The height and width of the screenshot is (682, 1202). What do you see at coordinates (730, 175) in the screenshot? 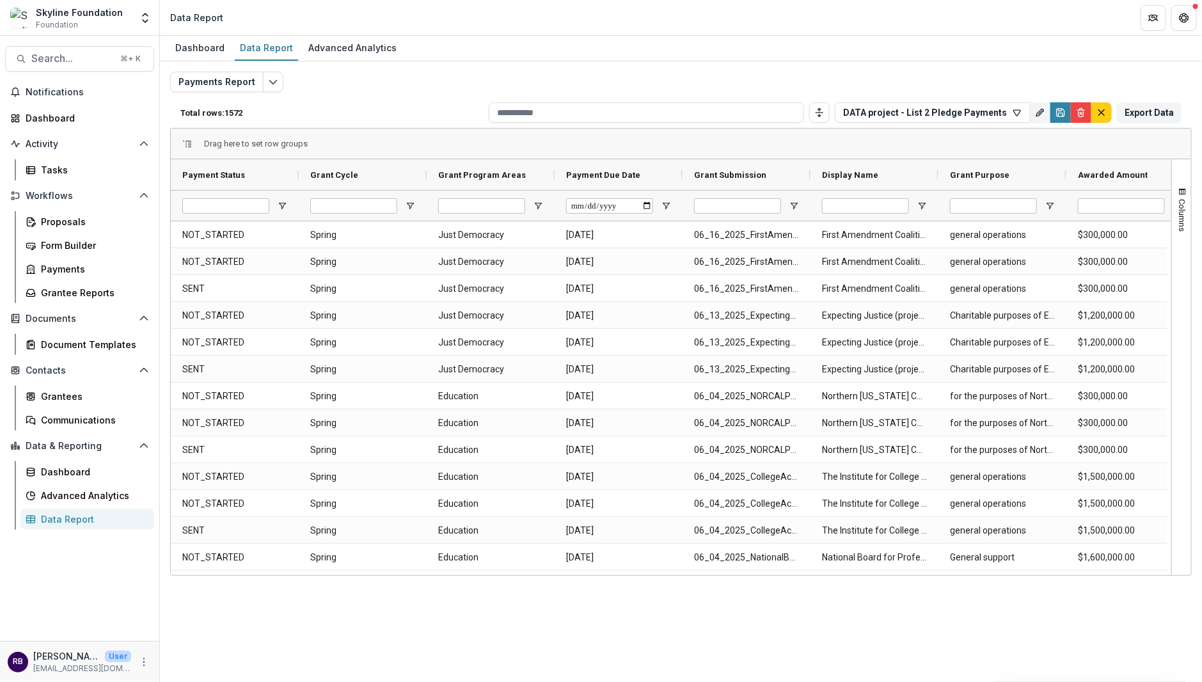
I see `span: Grant Submission` at bounding box center [730, 175].